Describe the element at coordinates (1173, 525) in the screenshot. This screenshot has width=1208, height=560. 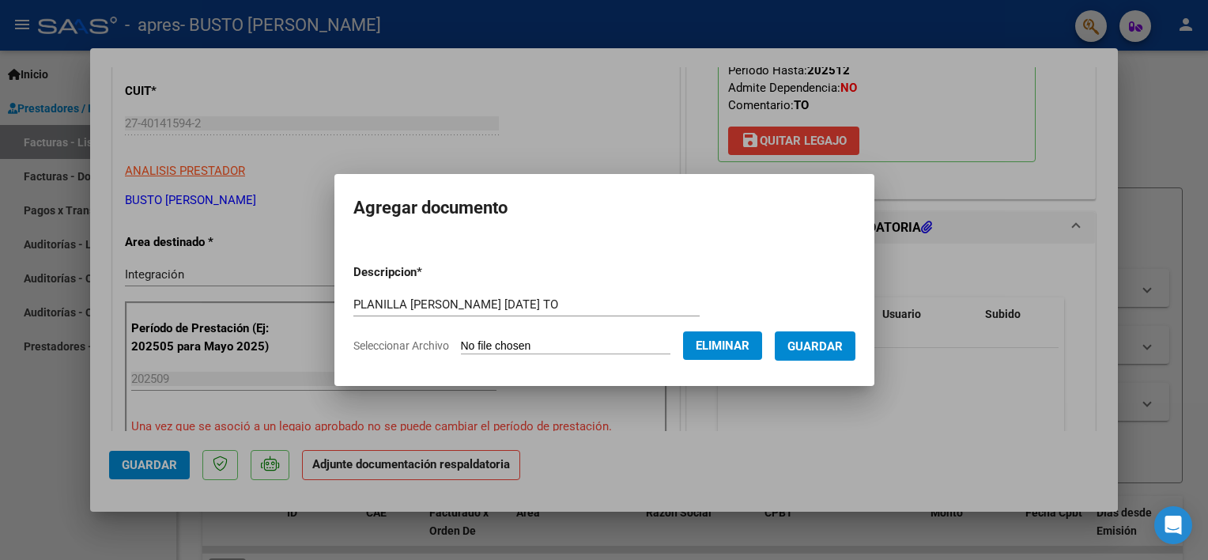
I see `div: Open Intercom Messenger` at that location.